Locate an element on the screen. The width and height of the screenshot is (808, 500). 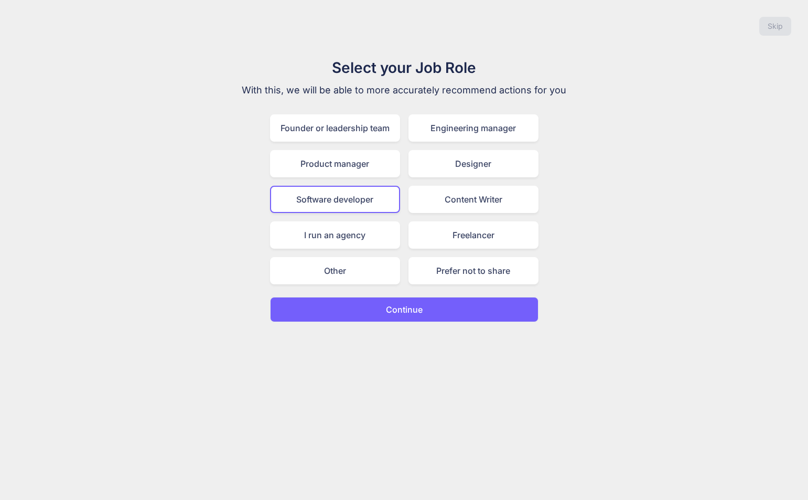
div: Freelancer is located at coordinates (473, 235).